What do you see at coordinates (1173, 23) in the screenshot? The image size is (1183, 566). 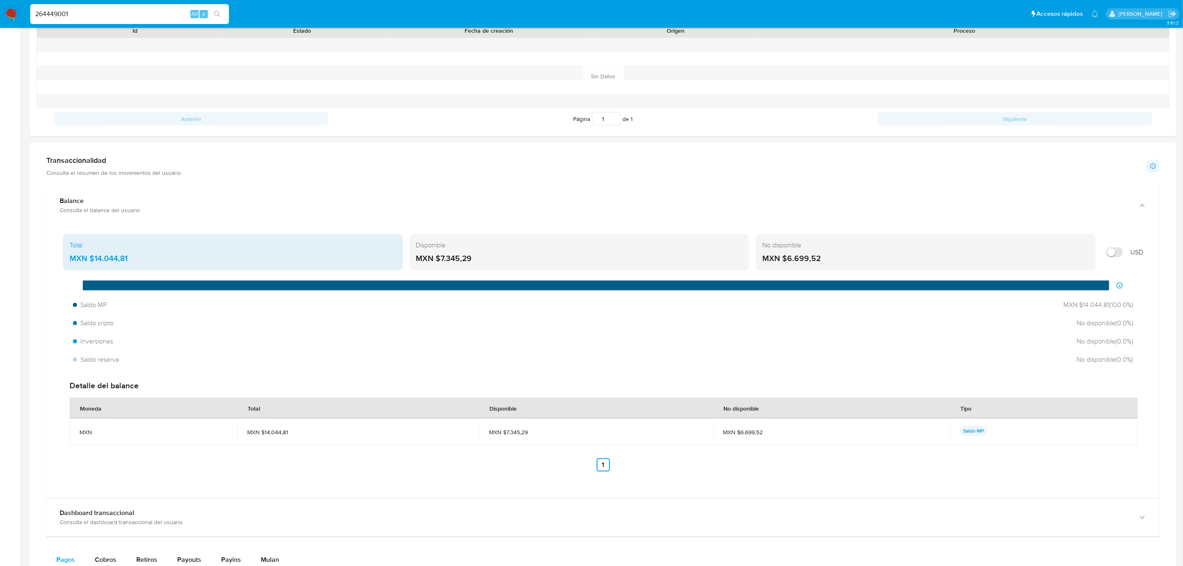 I see `span: 3.161.2` at bounding box center [1173, 23].